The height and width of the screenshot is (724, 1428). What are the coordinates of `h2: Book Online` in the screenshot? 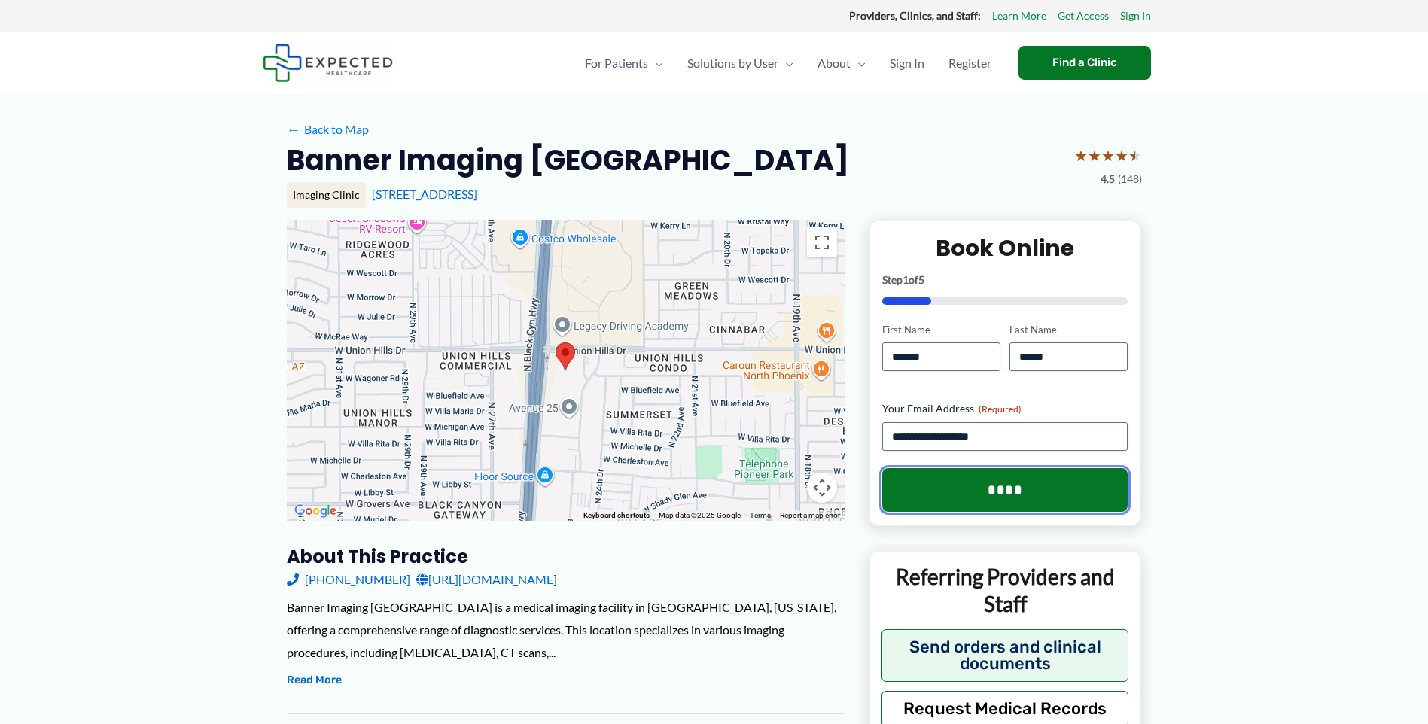 It's located at (1005, 248).